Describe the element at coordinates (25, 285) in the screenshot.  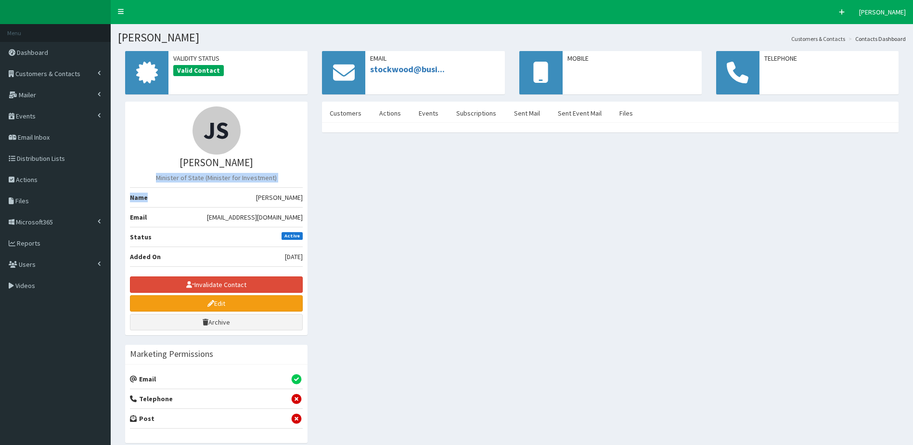
I see `span: Videos` at that location.